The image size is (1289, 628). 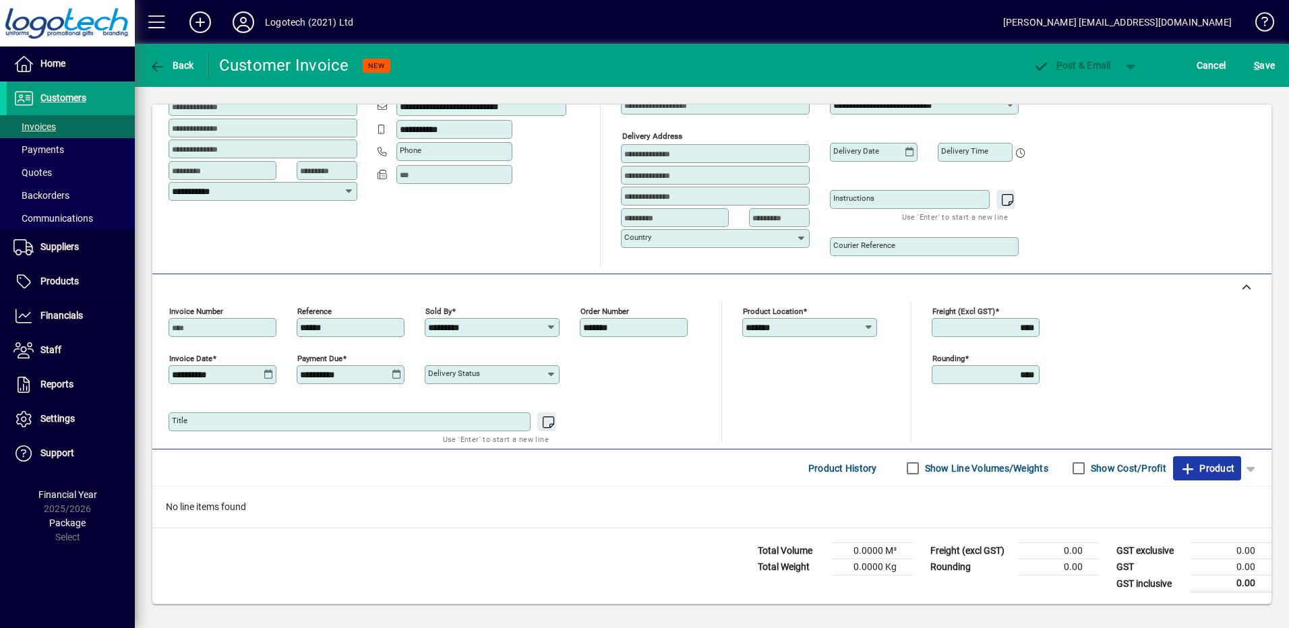 What do you see at coordinates (314, 311) in the screenshot?
I see `mat-label: Reference` at bounding box center [314, 311].